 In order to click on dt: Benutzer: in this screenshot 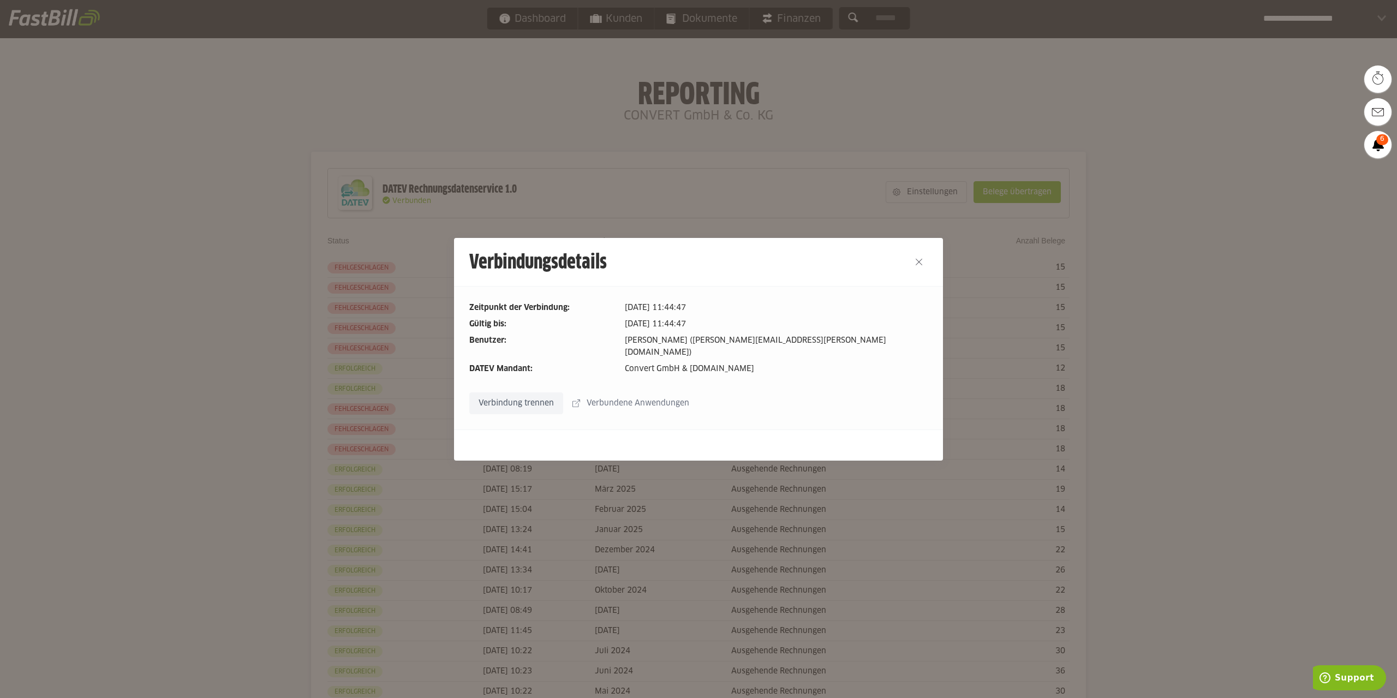, I will do `click(542, 346)`.